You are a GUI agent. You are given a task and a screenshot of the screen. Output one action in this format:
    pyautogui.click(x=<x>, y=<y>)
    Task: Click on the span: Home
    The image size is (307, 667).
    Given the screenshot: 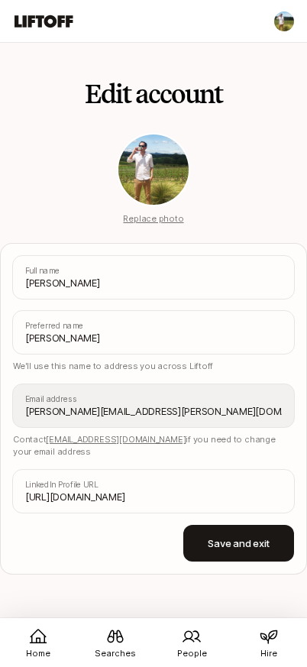 What is the action you would take?
    pyautogui.click(x=38, y=653)
    